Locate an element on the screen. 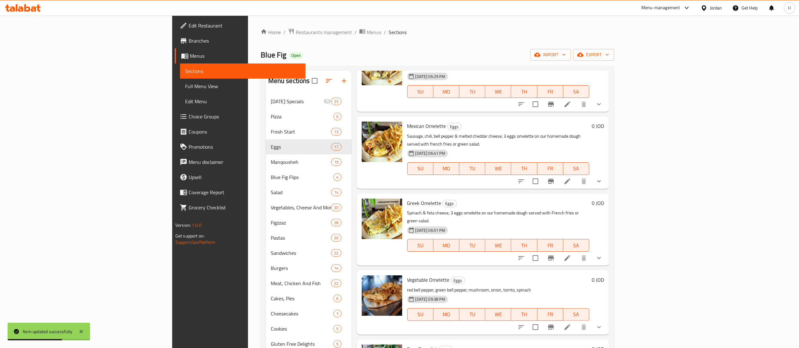  span: Sandwiches is located at coordinates (301, 253).